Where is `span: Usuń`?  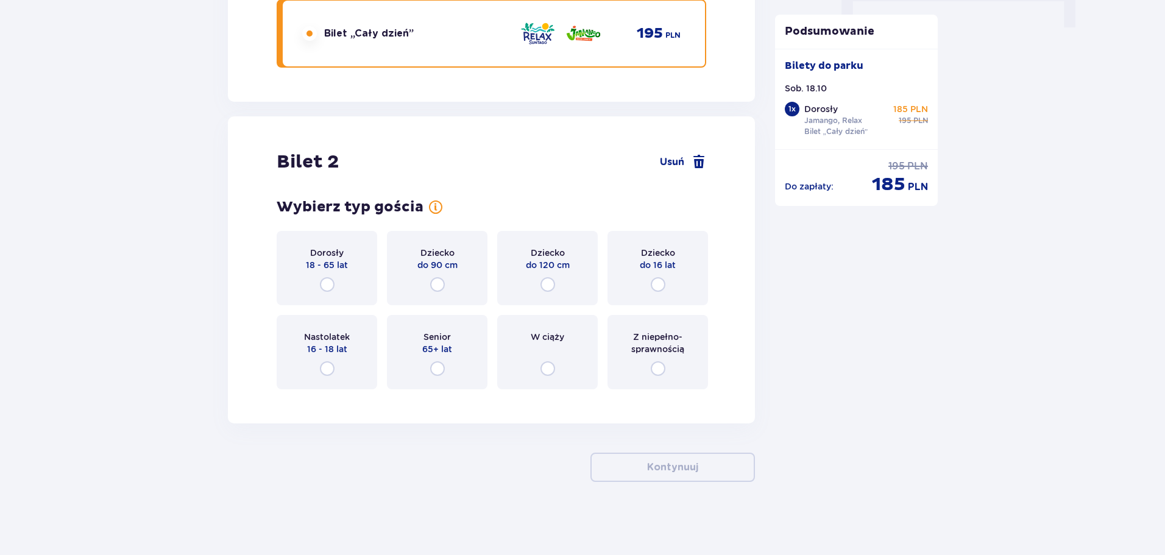
span: Usuń is located at coordinates (672, 162).